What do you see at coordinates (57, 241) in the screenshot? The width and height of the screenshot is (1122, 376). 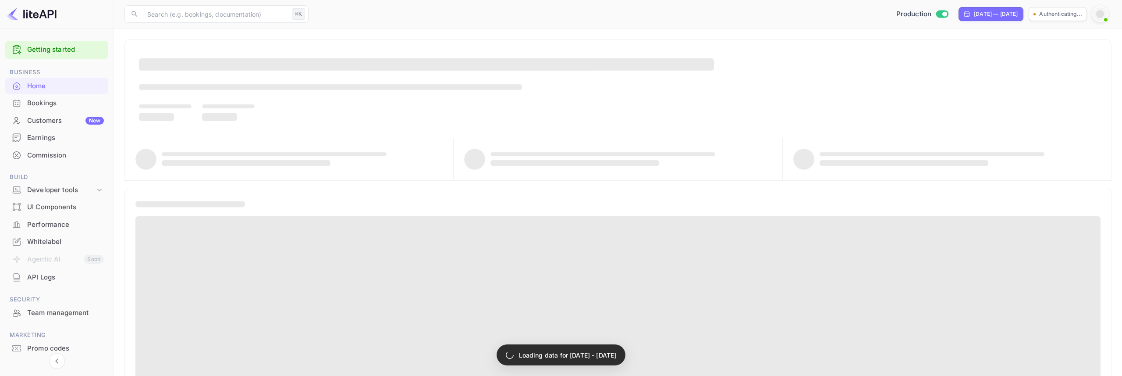 I see `a: Whitelabel` at bounding box center [57, 241].